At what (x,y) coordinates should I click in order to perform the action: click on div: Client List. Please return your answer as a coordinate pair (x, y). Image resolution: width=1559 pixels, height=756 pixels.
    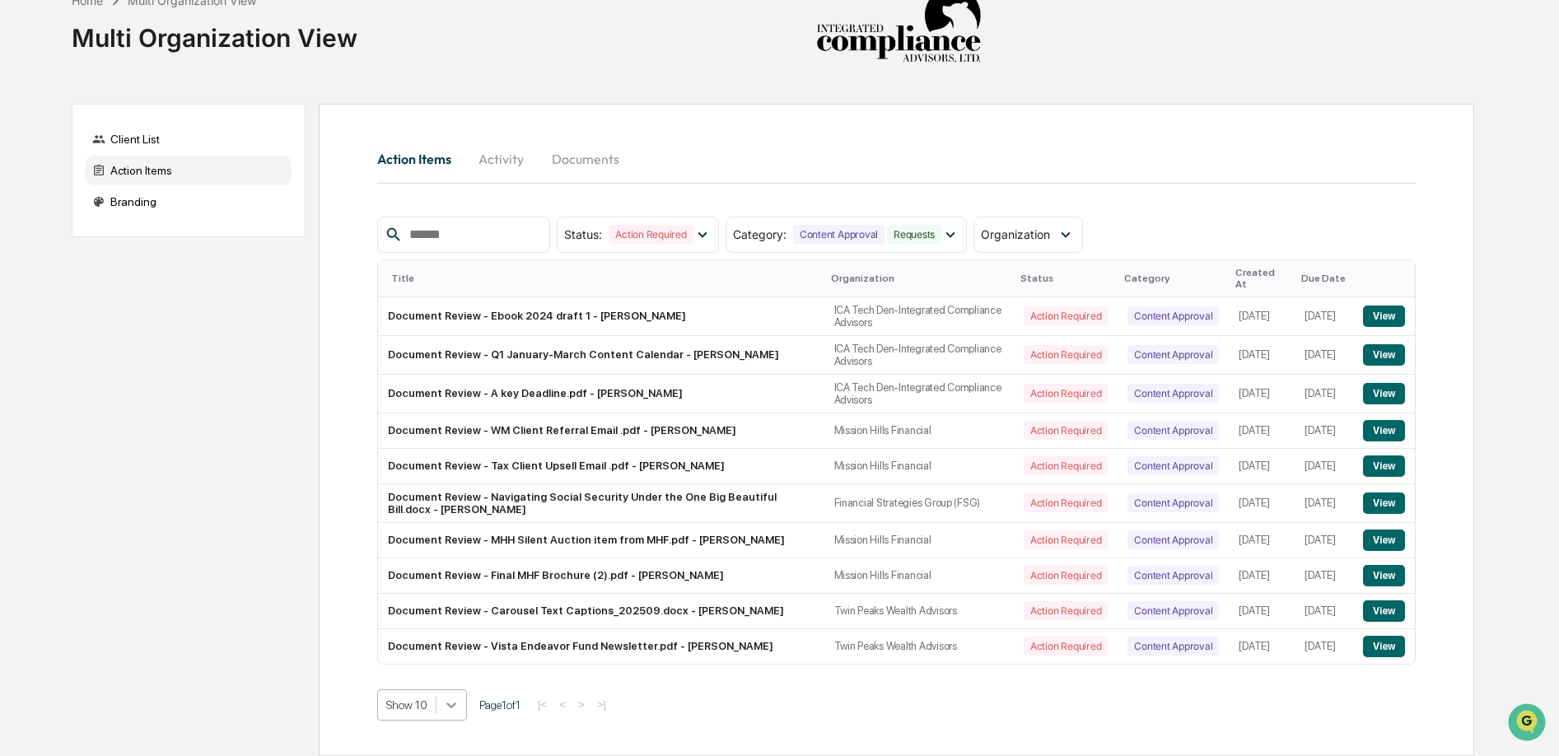
    Looking at the image, I should click on (189, 139).